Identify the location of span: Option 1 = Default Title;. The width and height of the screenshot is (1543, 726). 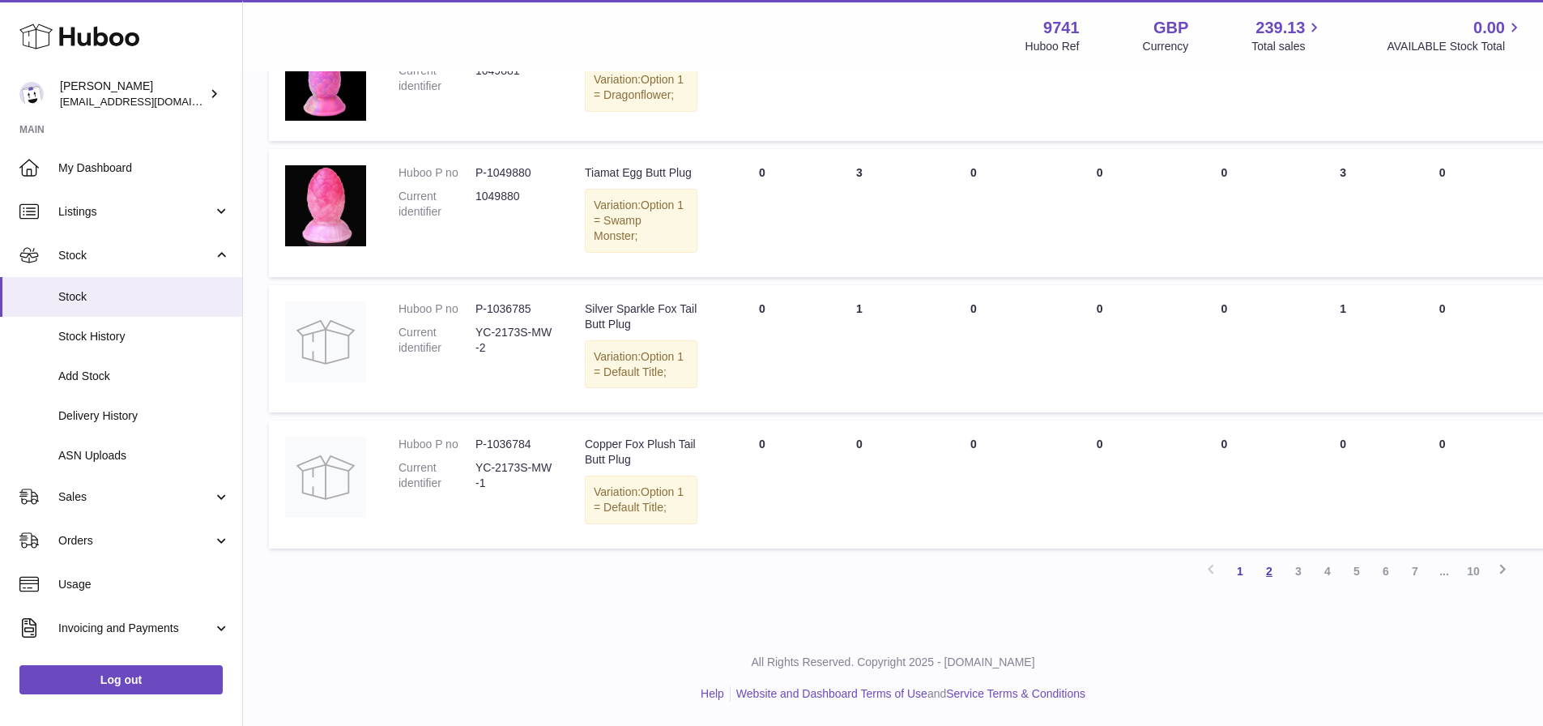
(638, 364).